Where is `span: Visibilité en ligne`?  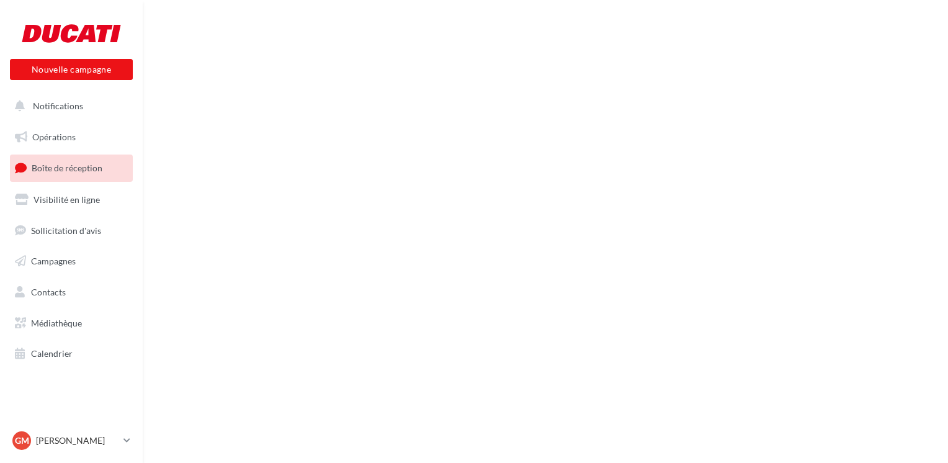
span: Visibilité en ligne is located at coordinates (66, 199).